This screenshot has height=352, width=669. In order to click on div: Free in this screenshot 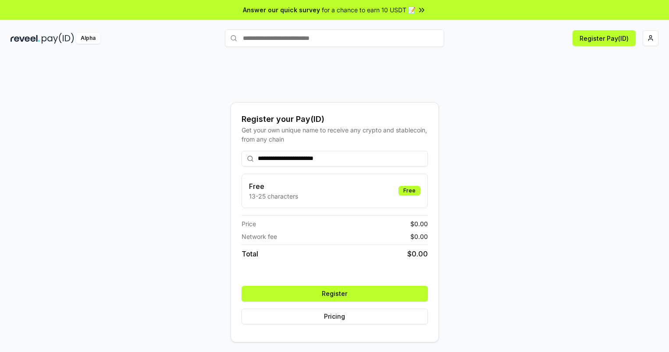, I will do `click(410, 191)`.